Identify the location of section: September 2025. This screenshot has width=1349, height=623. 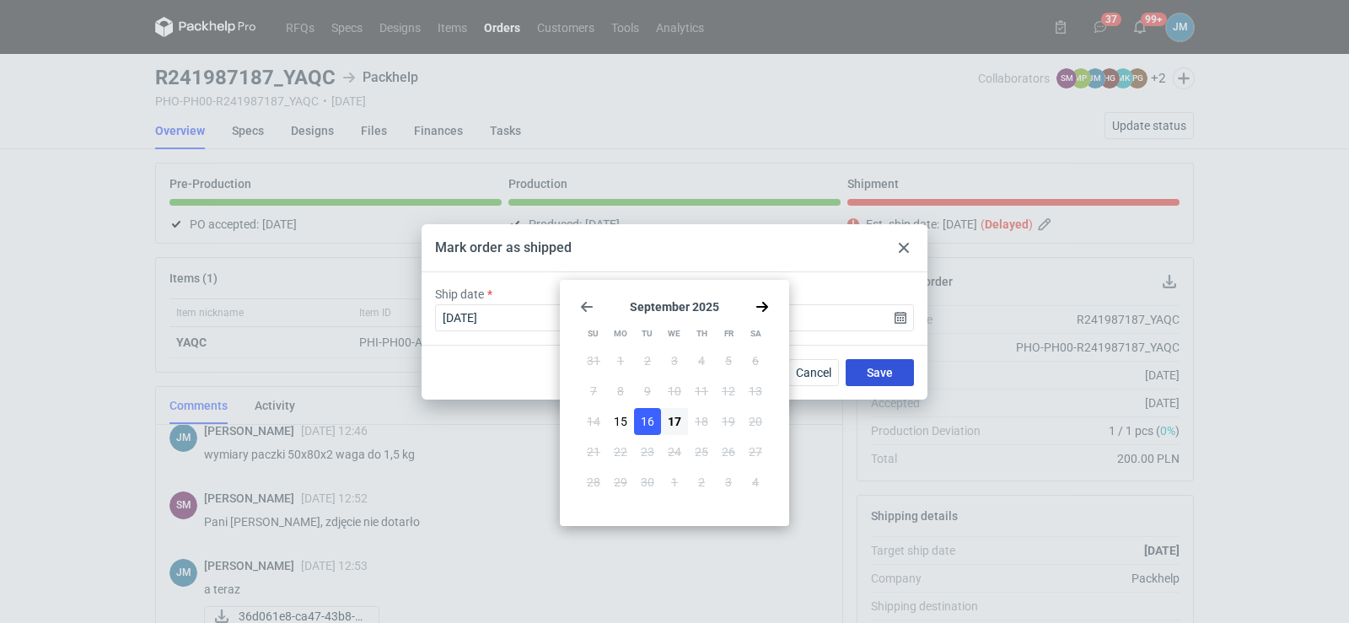
(674, 307).